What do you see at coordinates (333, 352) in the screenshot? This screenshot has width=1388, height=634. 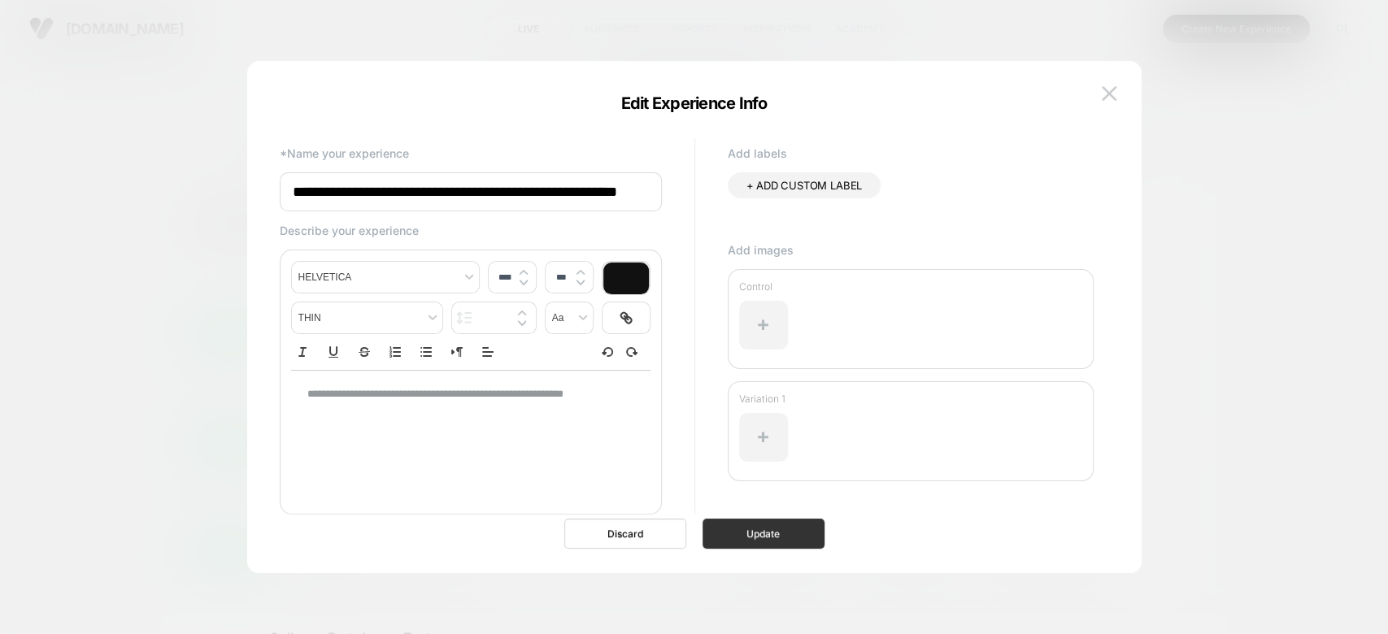 I see `button: Underline` at bounding box center [333, 352].